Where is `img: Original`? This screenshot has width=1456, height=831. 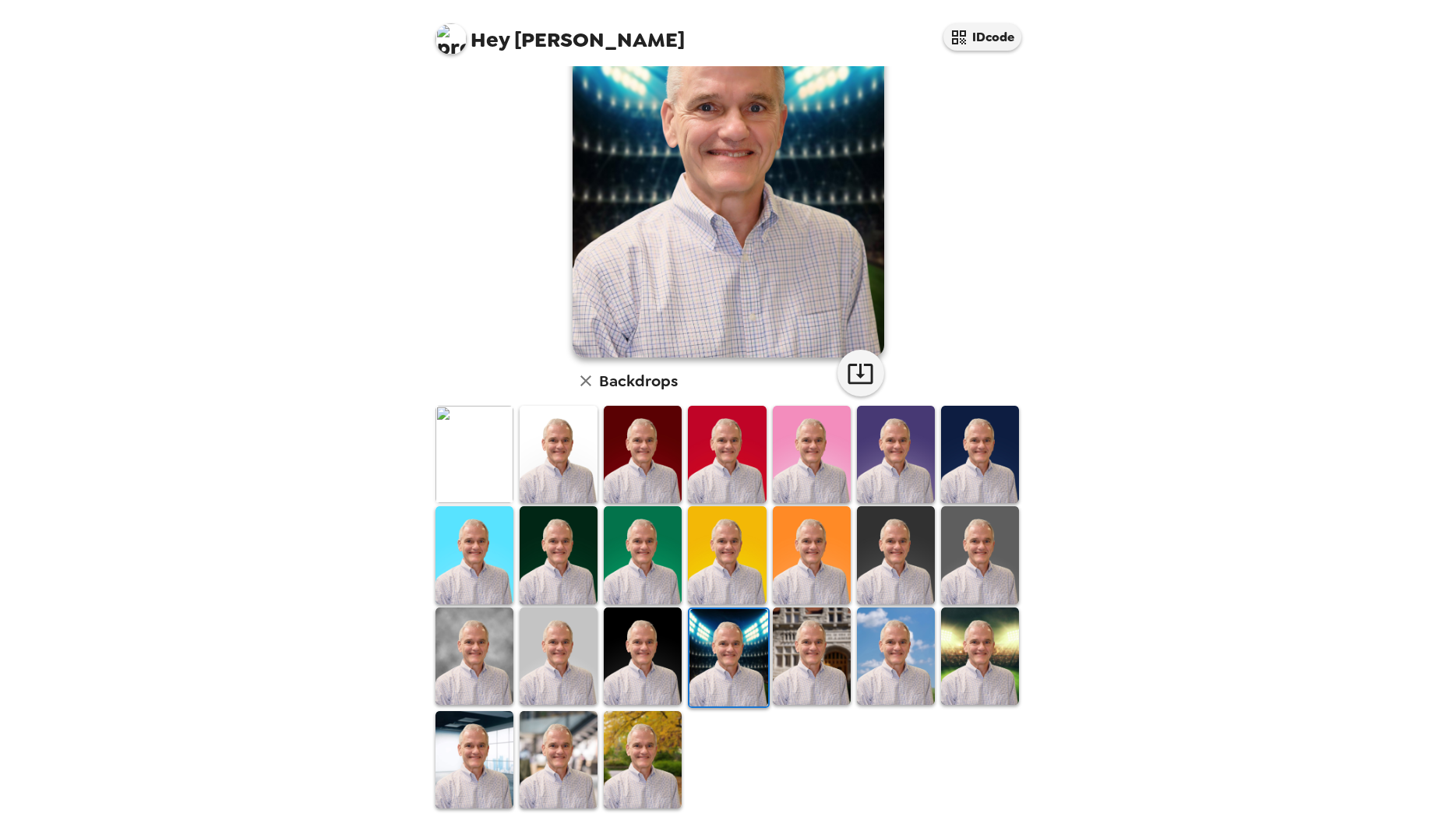
img: Original is located at coordinates (474, 454).